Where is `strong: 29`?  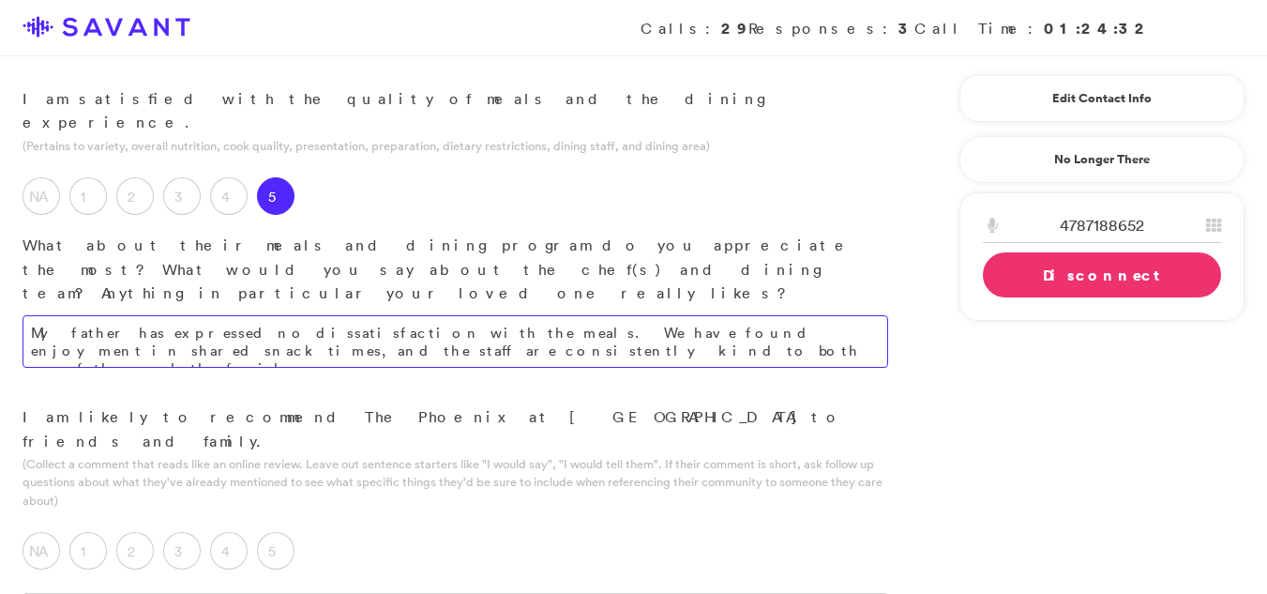 strong: 29 is located at coordinates (734, 28).